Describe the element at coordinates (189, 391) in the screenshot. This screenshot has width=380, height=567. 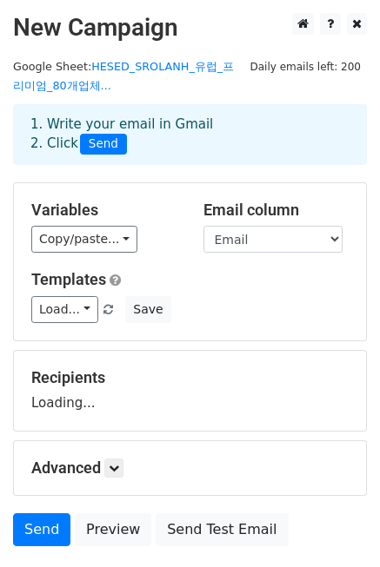
I see `div: Loading...` at that location.